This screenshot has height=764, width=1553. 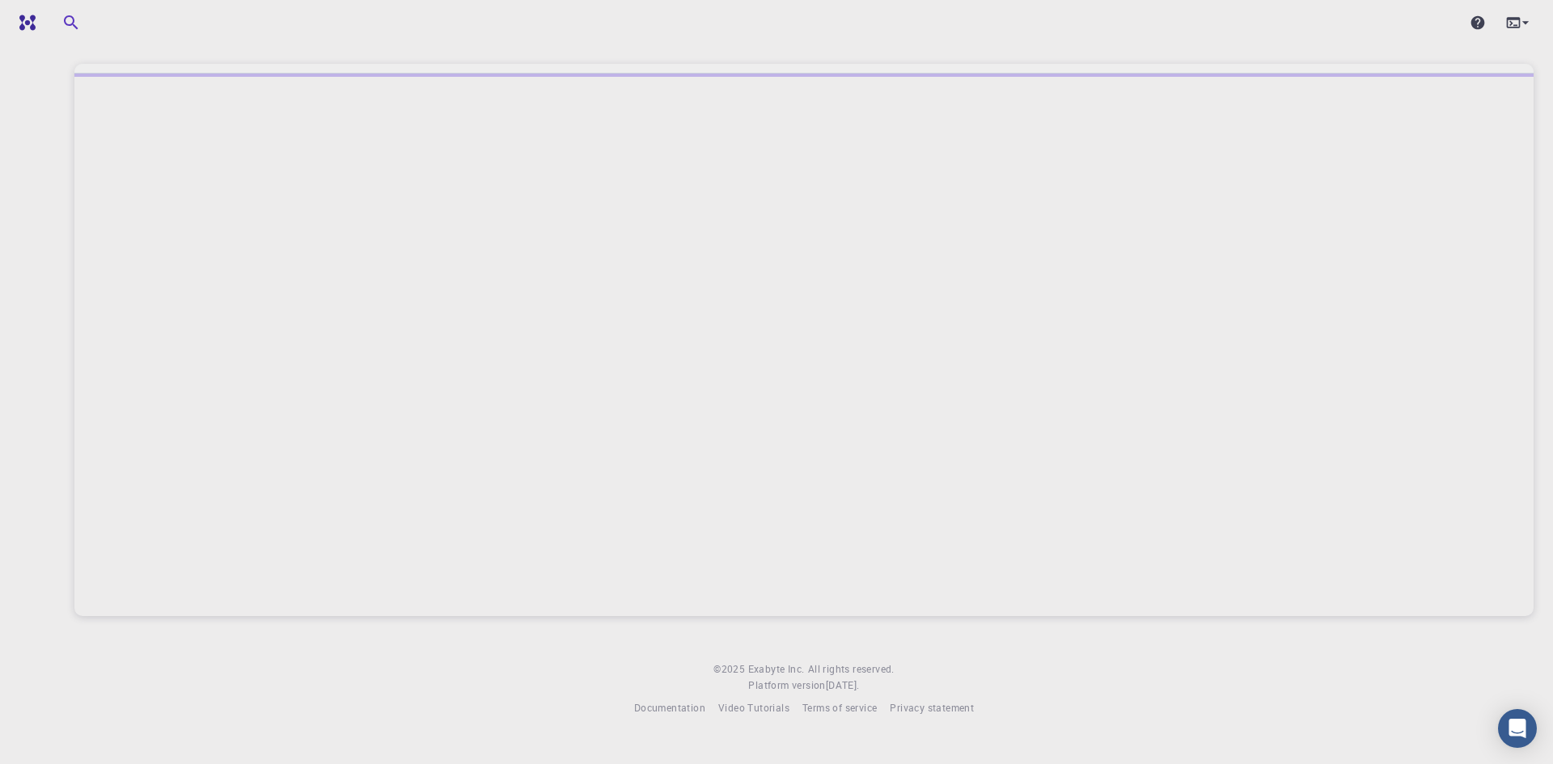 I want to click on span: Terms of service, so click(x=839, y=708).